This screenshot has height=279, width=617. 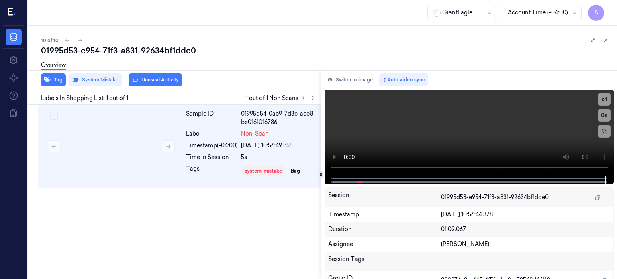 I want to click on a: Overview, so click(x=53, y=65).